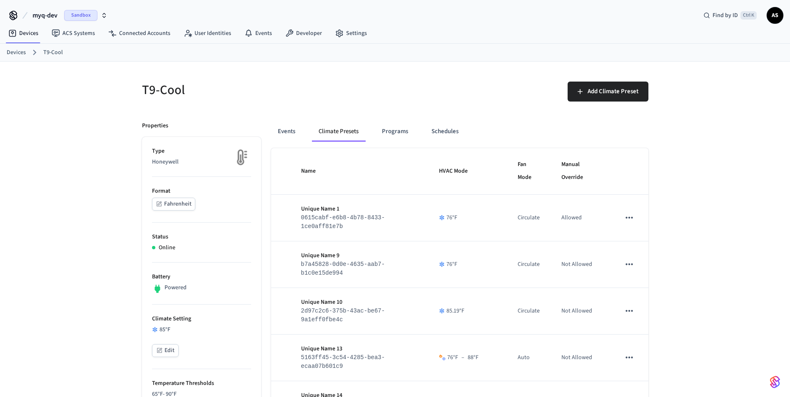  Describe the element at coordinates (241, 157) in the screenshot. I see `img: thermostat_fallback` at that location.